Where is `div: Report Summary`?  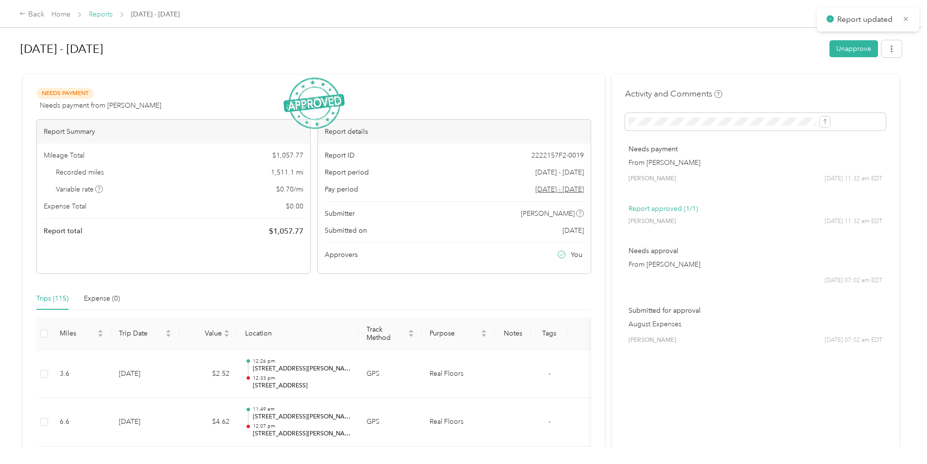 div: Report Summary is located at coordinates (173, 131).